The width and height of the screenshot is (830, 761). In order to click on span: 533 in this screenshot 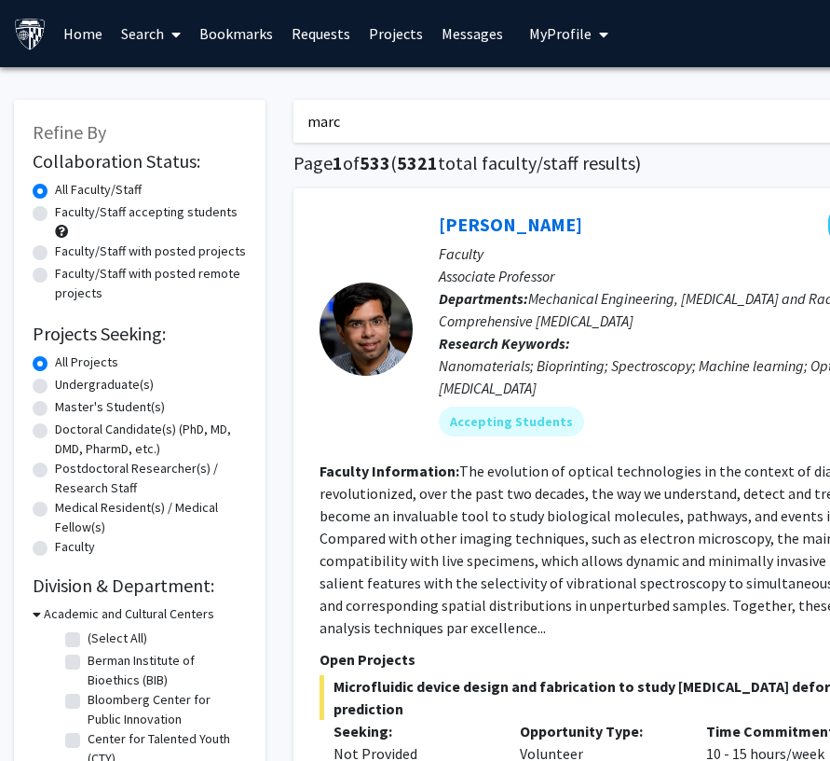, I will do `click(375, 162)`.